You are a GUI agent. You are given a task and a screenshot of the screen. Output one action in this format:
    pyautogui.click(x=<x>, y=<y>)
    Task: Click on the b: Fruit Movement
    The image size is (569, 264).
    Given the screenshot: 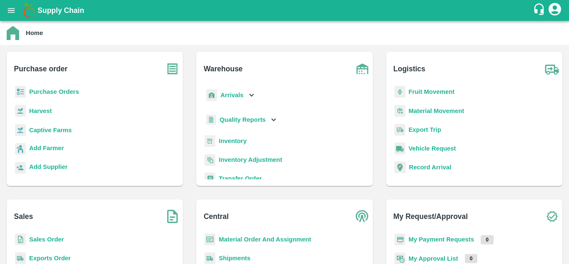 What is the action you would take?
    pyautogui.click(x=431, y=92)
    